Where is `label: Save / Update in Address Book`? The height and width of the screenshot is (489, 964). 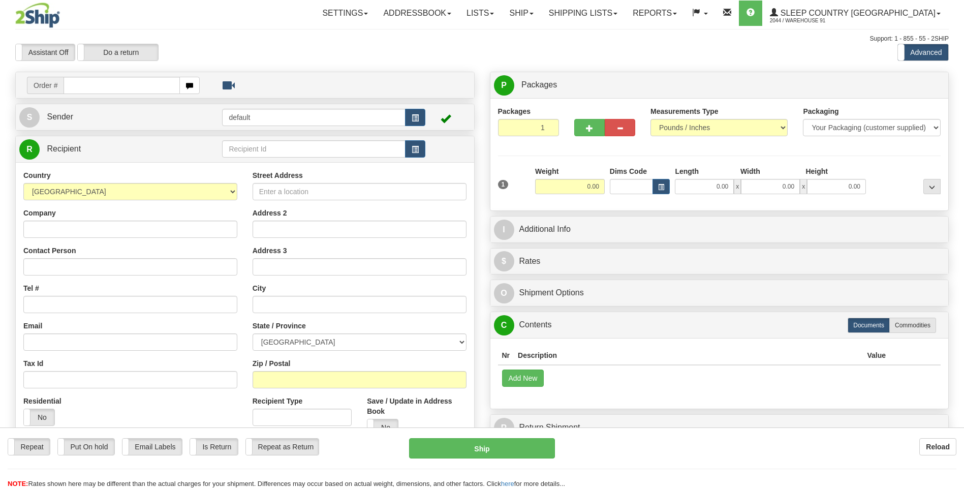
label: Save / Update in Address Book is located at coordinates (416, 406).